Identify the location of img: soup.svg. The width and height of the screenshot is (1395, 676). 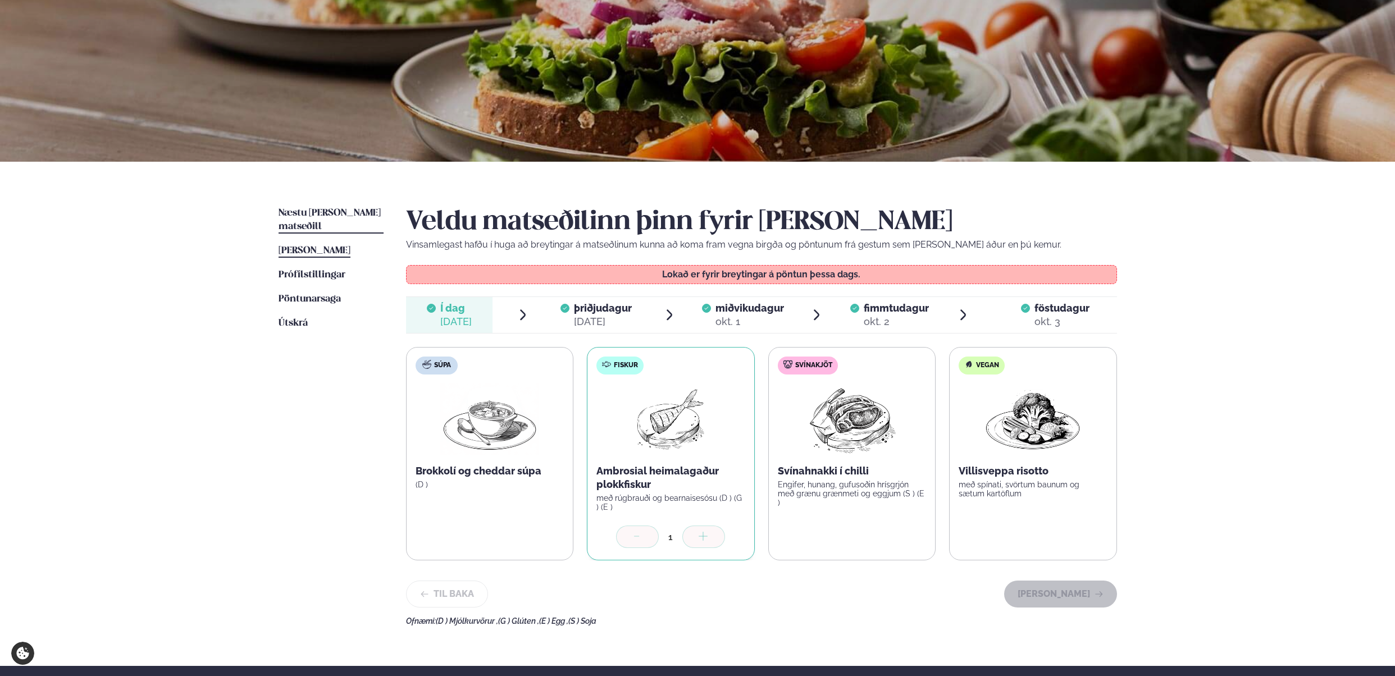
(427, 364).